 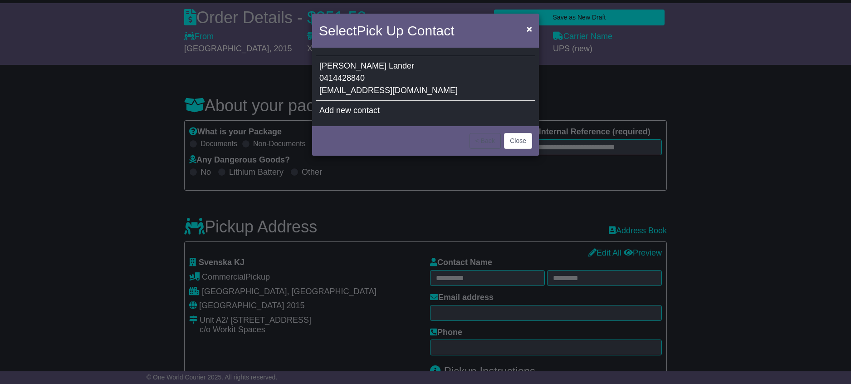 I want to click on span: Lander, so click(x=401, y=66).